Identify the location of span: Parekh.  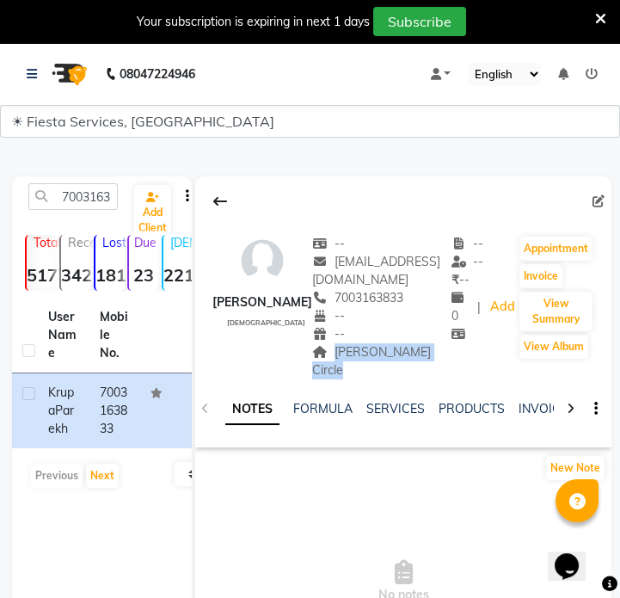
(61, 419).